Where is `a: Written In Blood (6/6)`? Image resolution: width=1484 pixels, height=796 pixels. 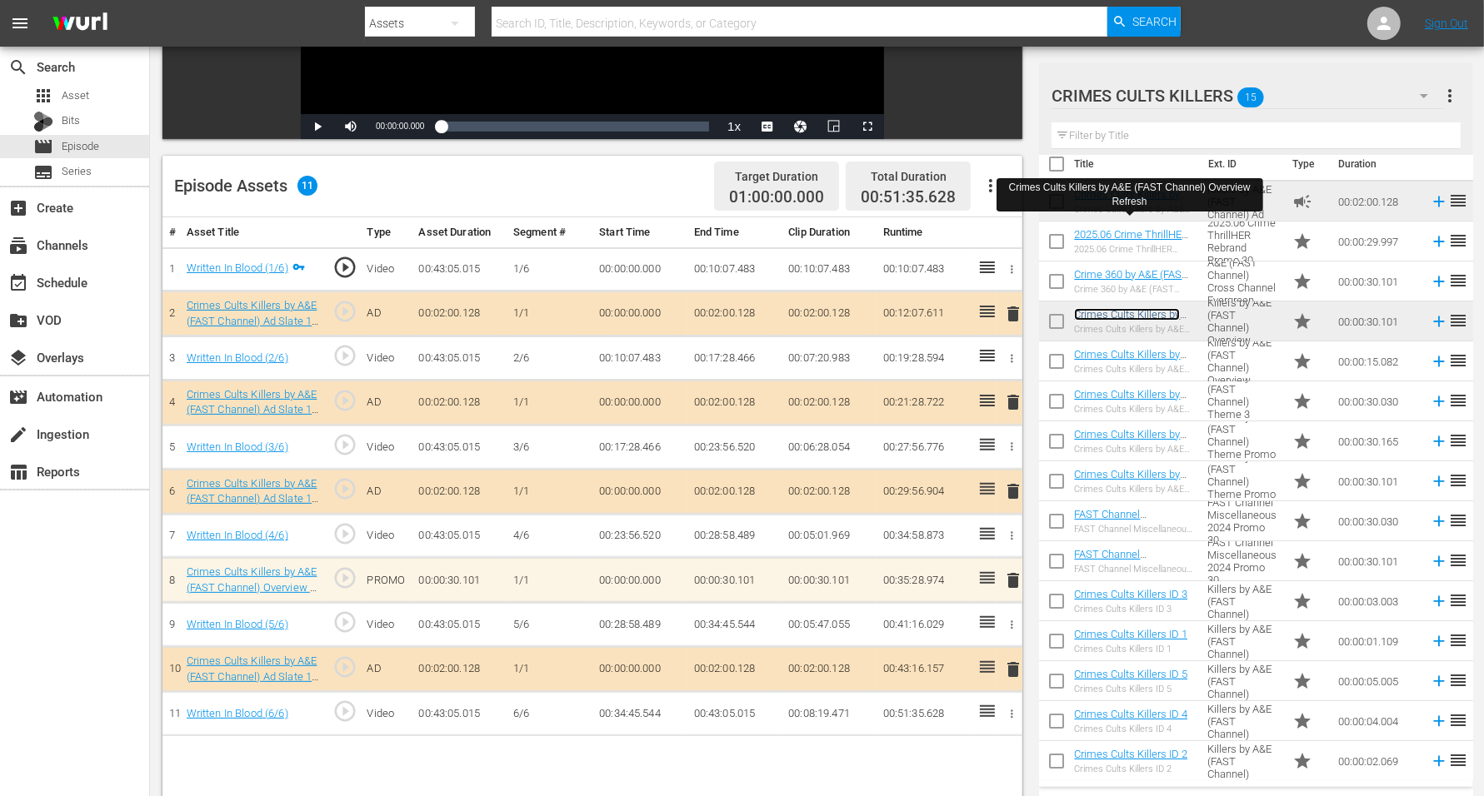 a: Written In Blood (6/6) is located at coordinates (237, 713).